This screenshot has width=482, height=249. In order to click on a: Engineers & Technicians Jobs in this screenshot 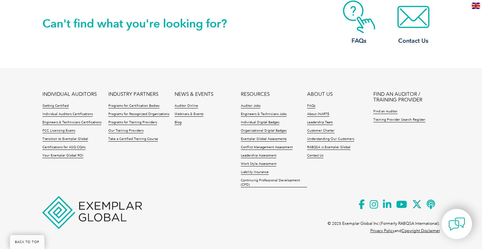, I will do `click(264, 114)`.